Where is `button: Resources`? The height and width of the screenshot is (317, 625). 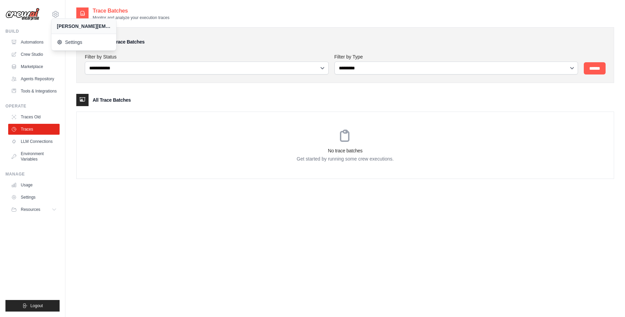 button: Resources is located at coordinates (34, 210).